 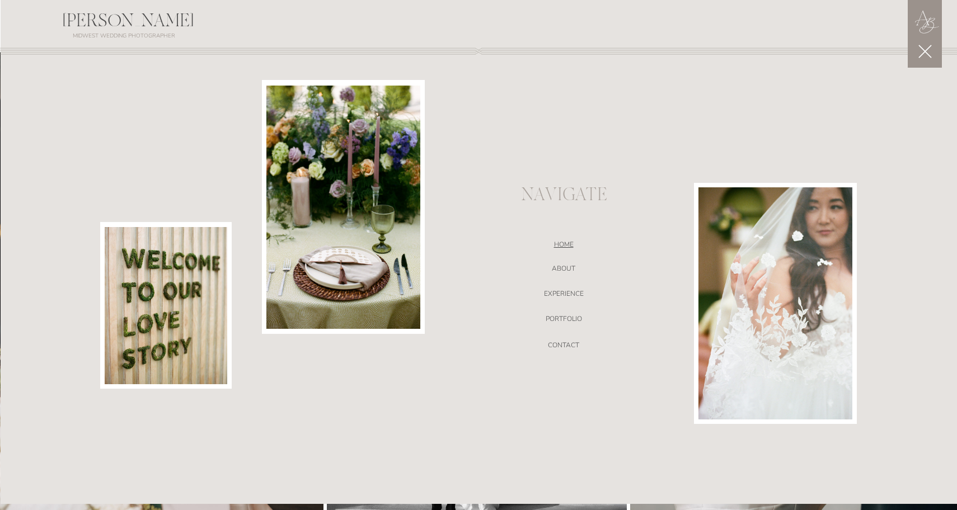 What do you see at coordinates (564, 347) in the screenshot?
I see `nav: CONTACT` at bounding box center [564, 347].